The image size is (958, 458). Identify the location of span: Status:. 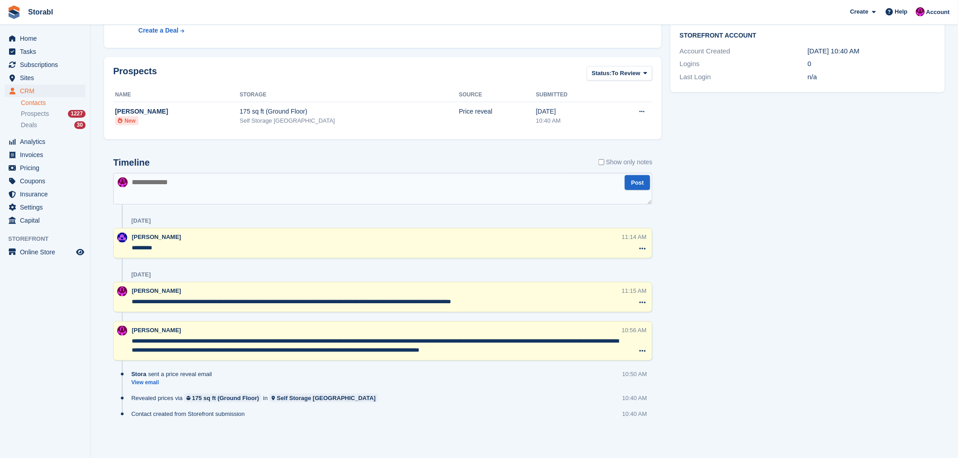
(602, 73).